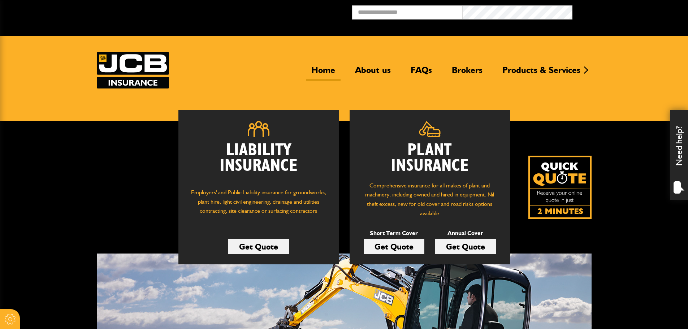 The width and height of the screenshot is (688, 329). What do you see at coordinates (541, 73) in the screenshot?
I see `a: Products & Services` at bounding box center [541, 73].